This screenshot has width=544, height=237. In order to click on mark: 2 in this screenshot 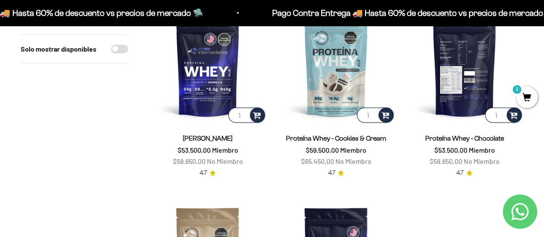, I will do `click(516, 89)`.